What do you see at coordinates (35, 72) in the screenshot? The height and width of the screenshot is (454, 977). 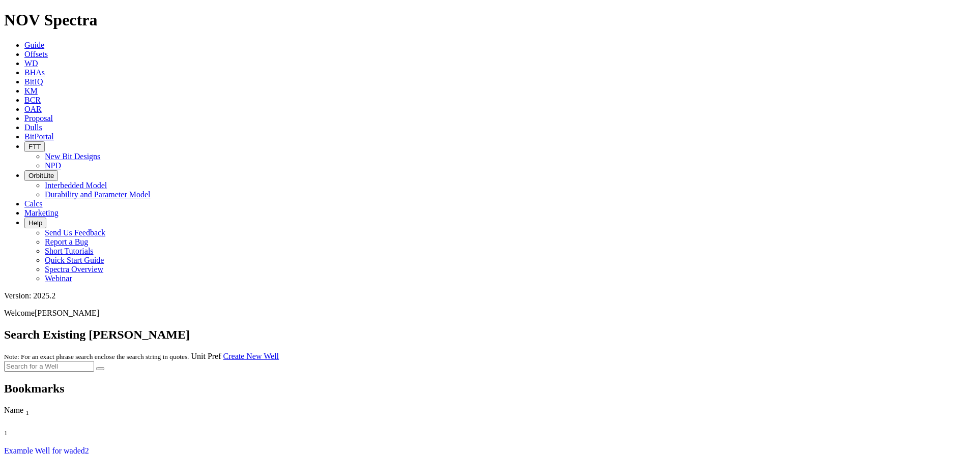 I see `span: BHAs` at bounding box center [35, 72].